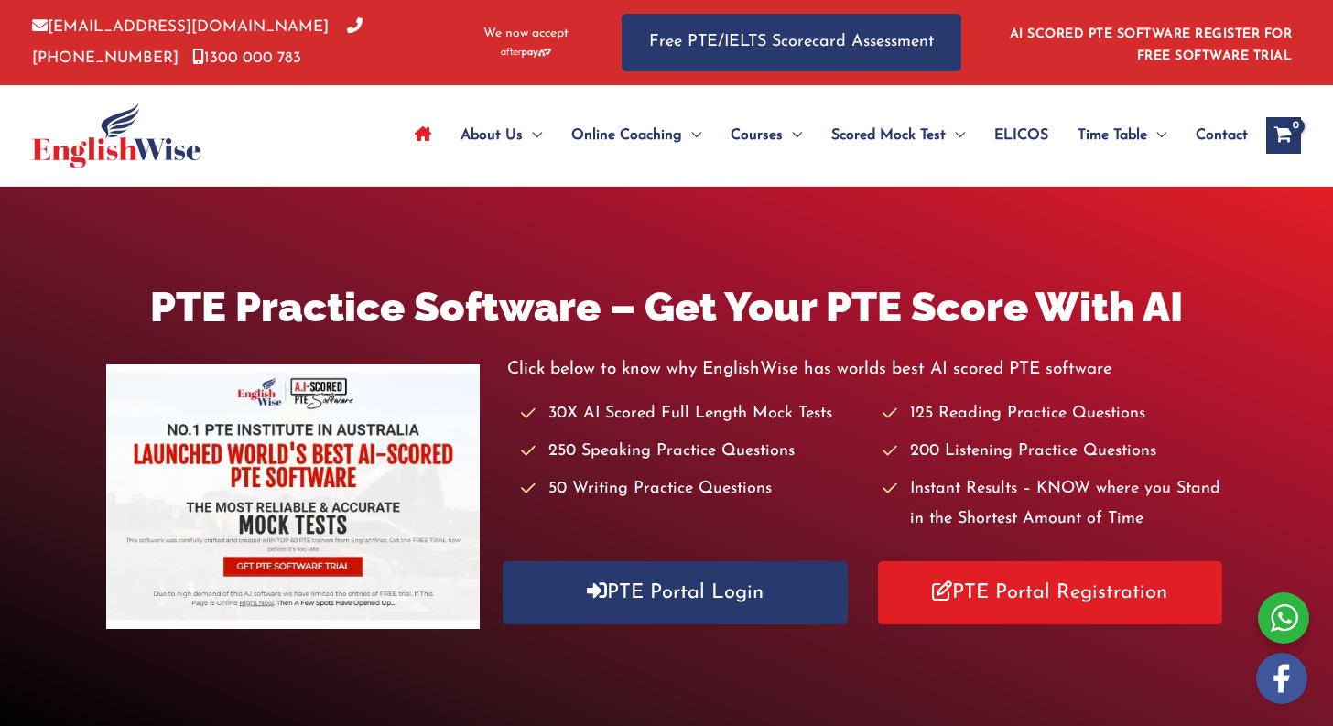  I want to click on a: PTE Portal Login, so click(675, 592).